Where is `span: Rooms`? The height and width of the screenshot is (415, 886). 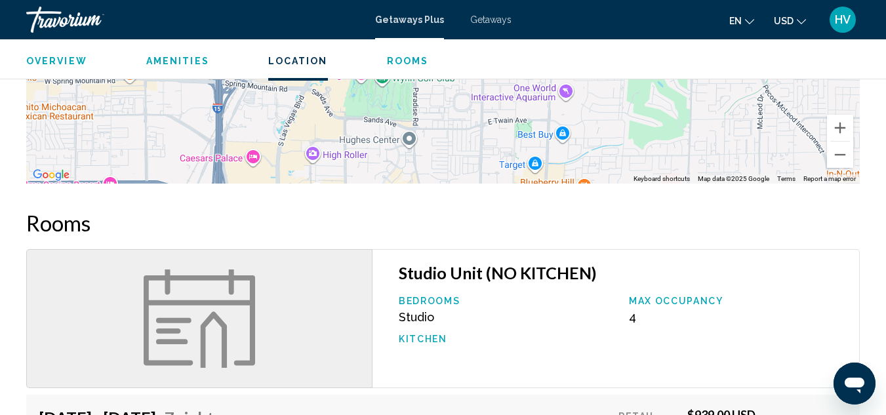
span: Rooms is located at coordinates (408, 61).